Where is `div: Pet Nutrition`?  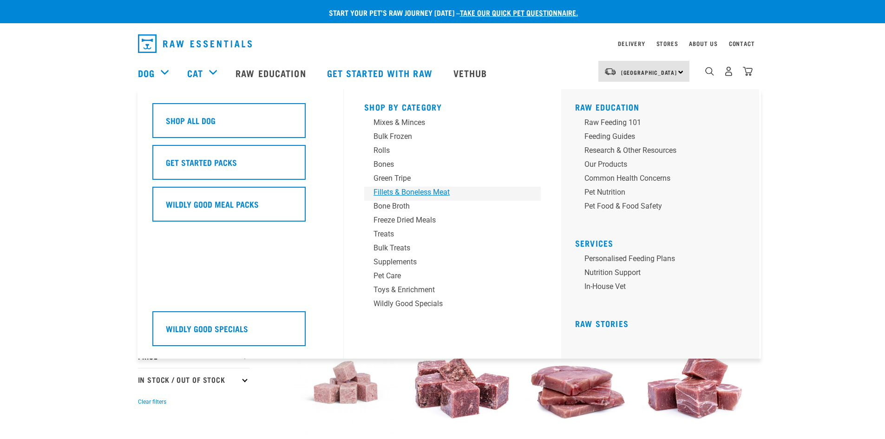
div: Pet Nutrition is located at coordinates (657, 192).